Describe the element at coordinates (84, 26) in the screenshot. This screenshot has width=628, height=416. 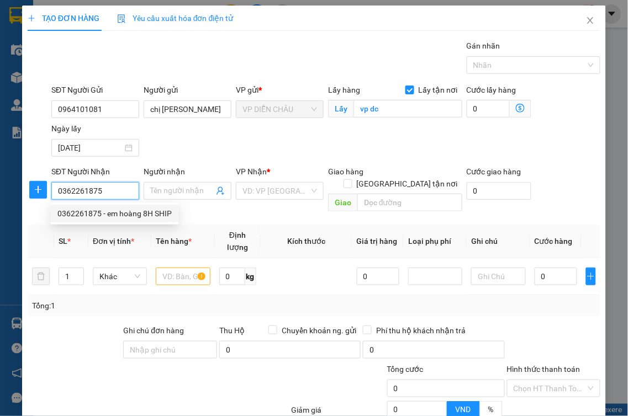
I see `strong: CHUYỂN PHÁT NHANH AN PHÚ QUÝ` at that location.